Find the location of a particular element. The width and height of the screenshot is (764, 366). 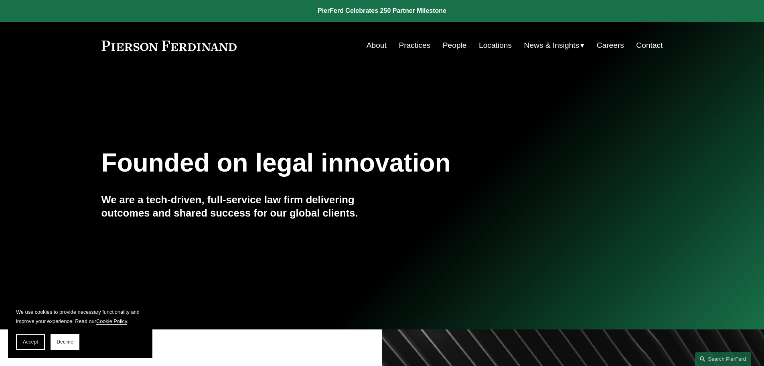

a: Locations is located at coordinates (496, 45).